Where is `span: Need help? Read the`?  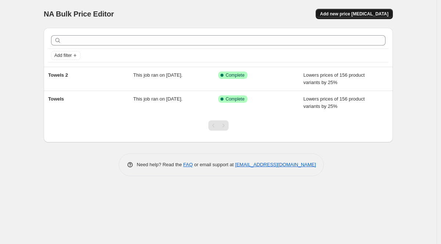
span: Need help? Read the is located at coordinates (160, 165).